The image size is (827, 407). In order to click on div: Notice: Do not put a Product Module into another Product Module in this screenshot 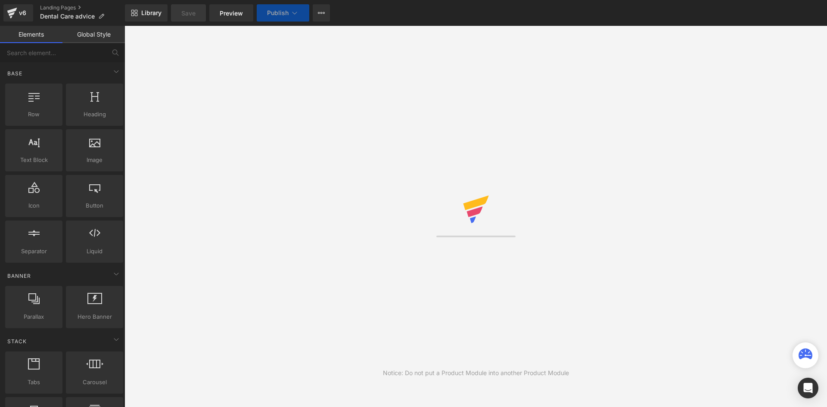, I will do `click(476, 373)`.